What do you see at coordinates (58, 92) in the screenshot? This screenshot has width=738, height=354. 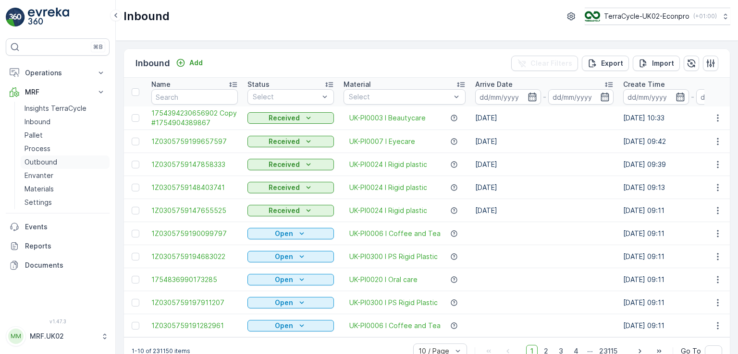 I see `button: MRF` at bounding box center [58, 92].